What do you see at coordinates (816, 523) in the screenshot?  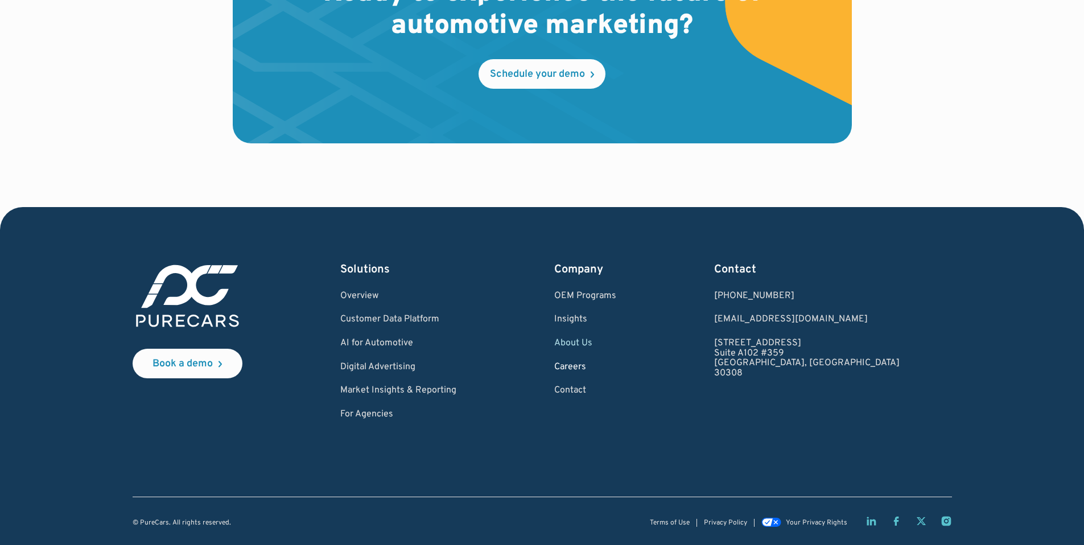 I see `div: Your Privacy Rights` at bounding box center [816, 523].